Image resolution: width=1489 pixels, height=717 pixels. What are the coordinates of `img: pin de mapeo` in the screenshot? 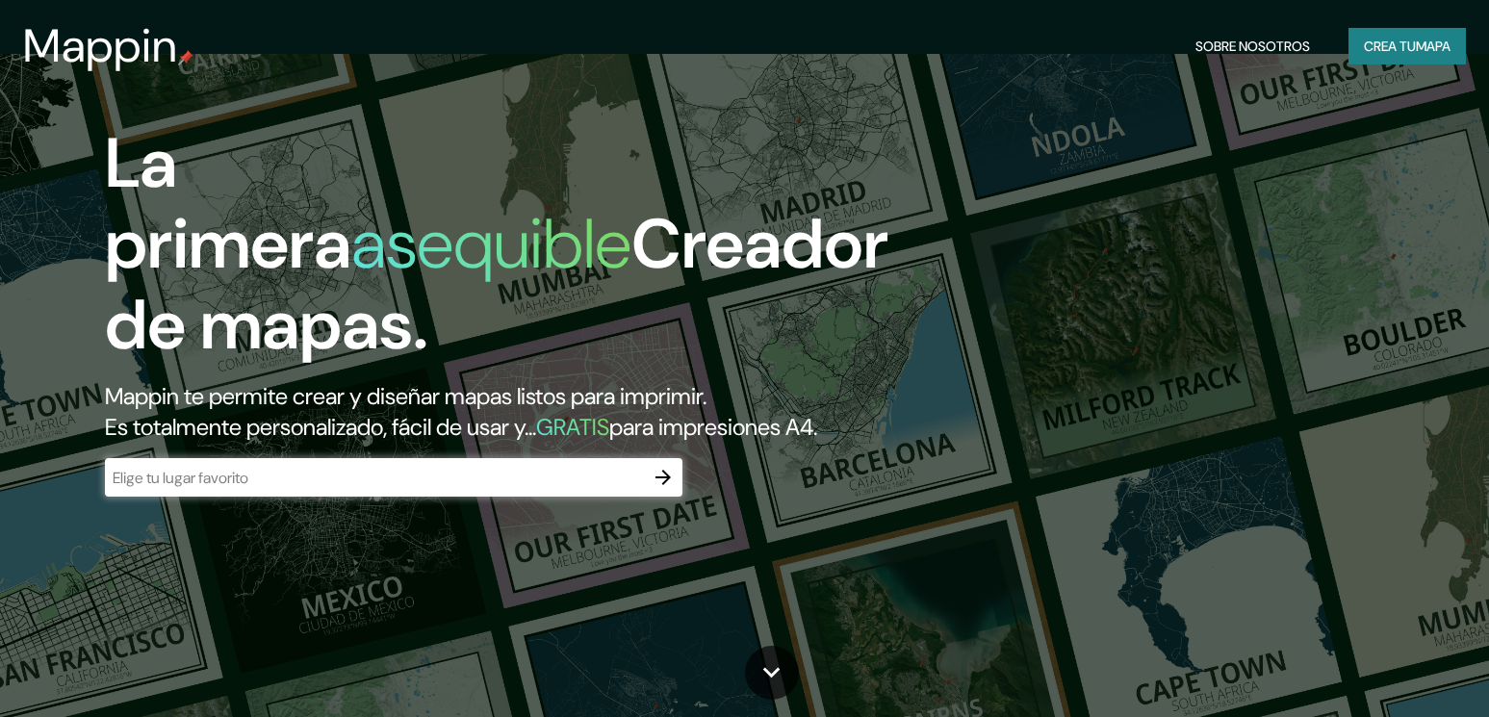 It's located at (186, 58).